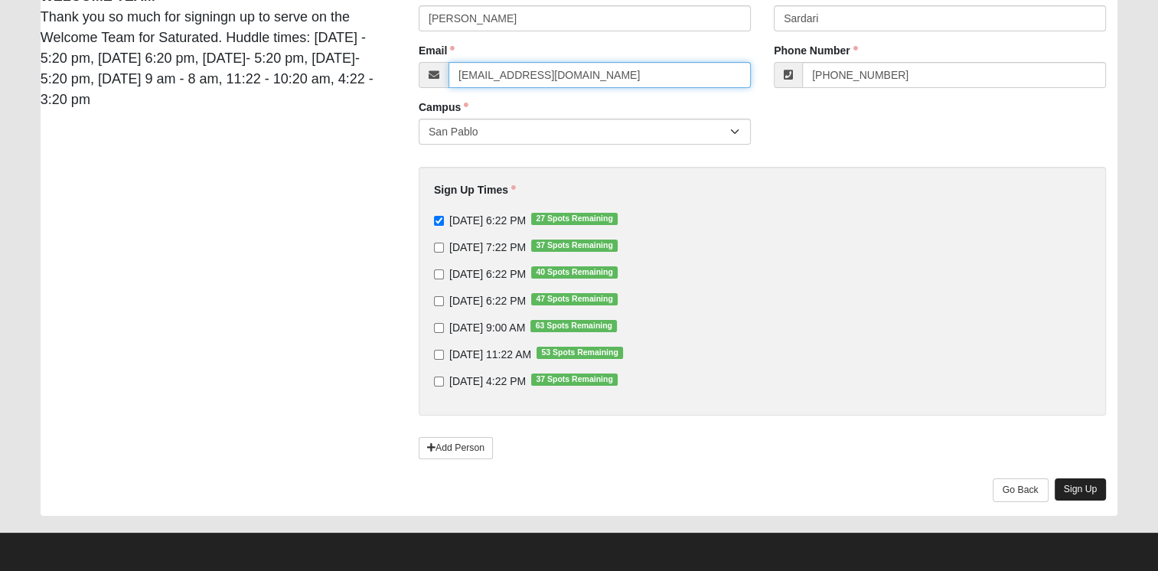 This screenshot has width=1158, height=571. Describe the element at coordinates (816, 51) in the screenshot. I see `label: Phone Number` at that location.